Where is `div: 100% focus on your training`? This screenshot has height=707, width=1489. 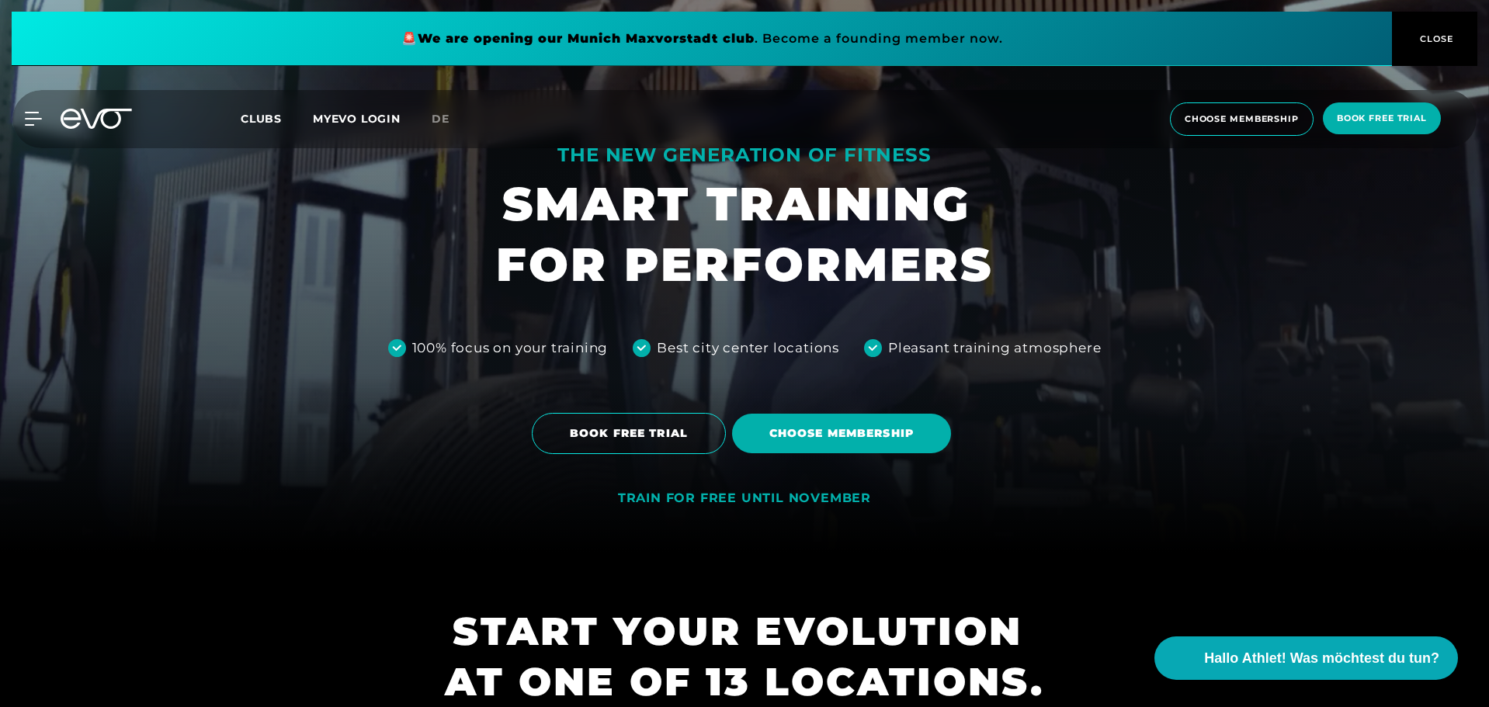
div: 100% focus on your training is located at coordinates (510, 349).